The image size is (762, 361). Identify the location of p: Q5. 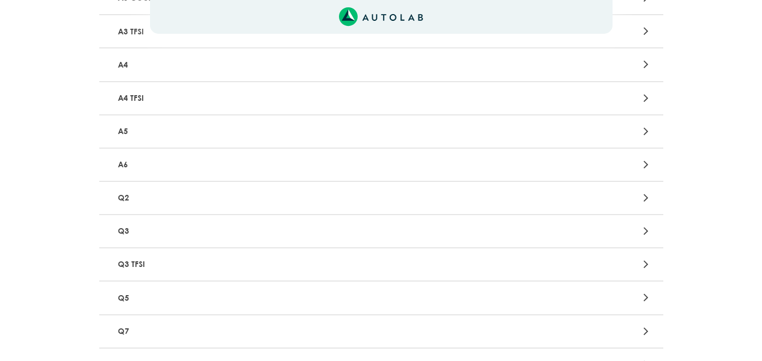
(289, 298).